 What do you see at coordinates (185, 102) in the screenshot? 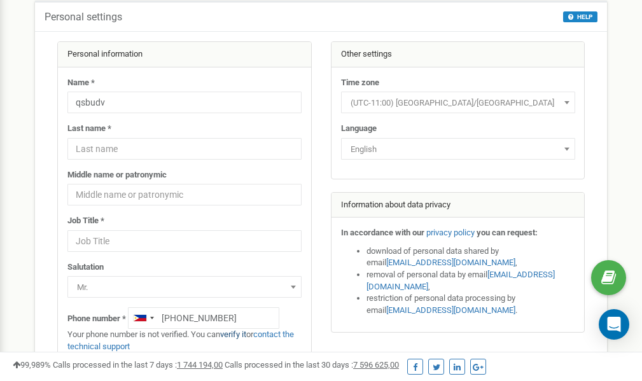
I see `input: Name` at bounding box center [185, 102].